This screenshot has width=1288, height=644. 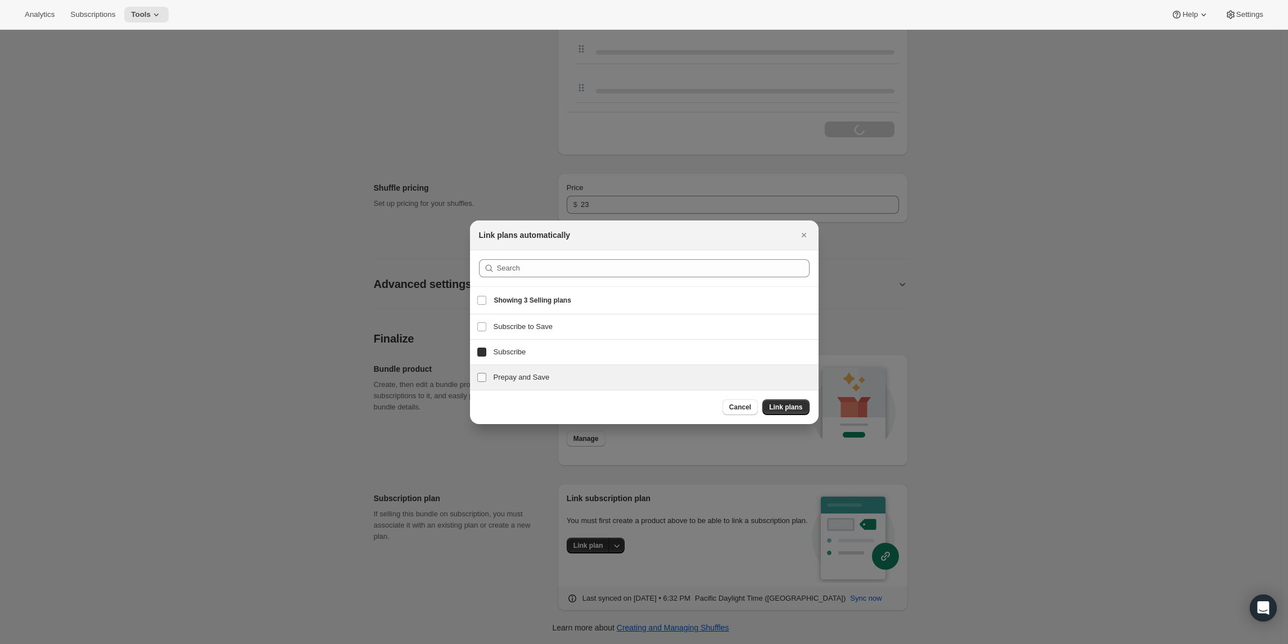 I want to click on span: Help, so click(x=1189, y=15).